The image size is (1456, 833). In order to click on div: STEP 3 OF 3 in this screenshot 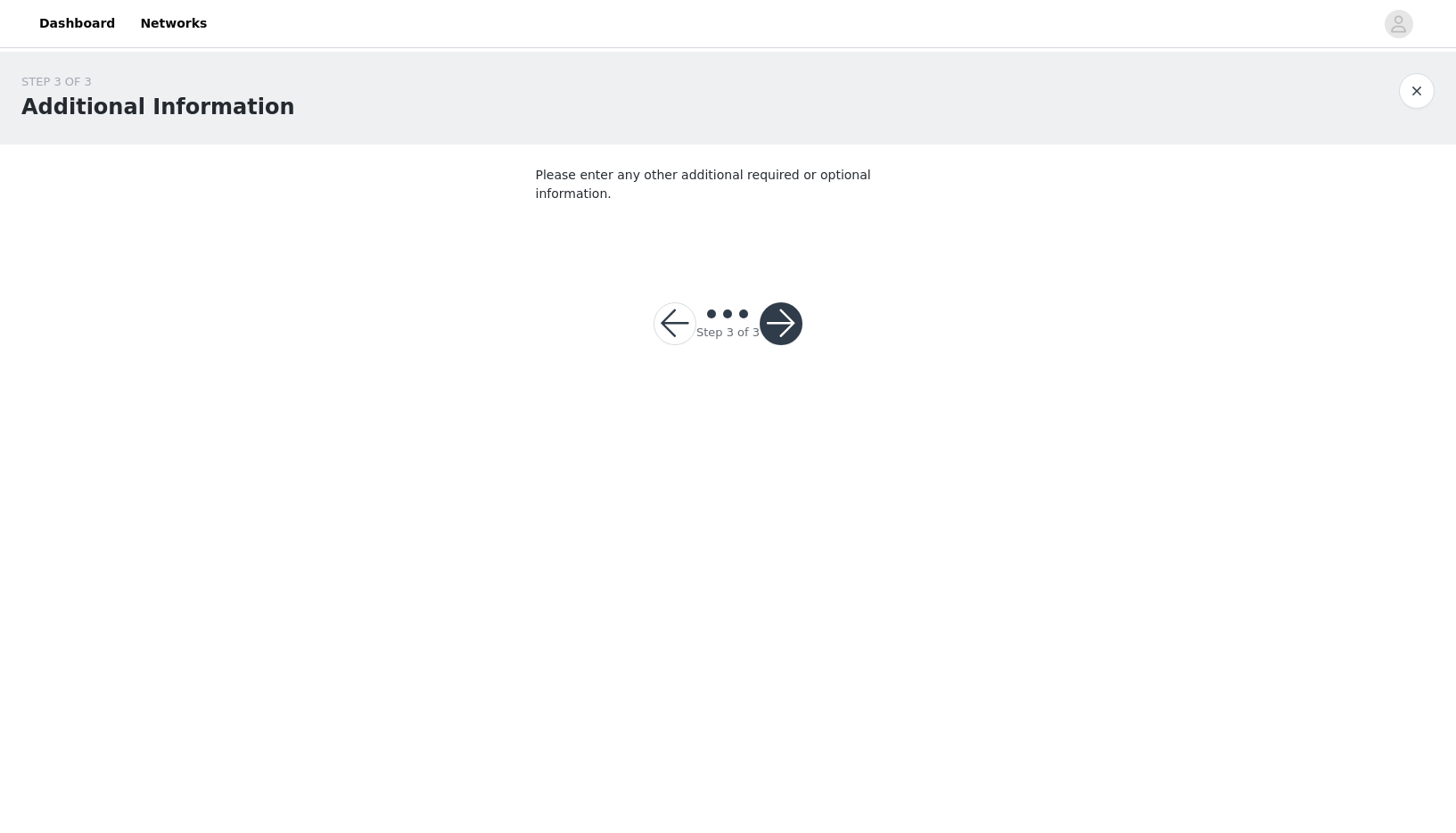, I will do `click(158, 82)`.